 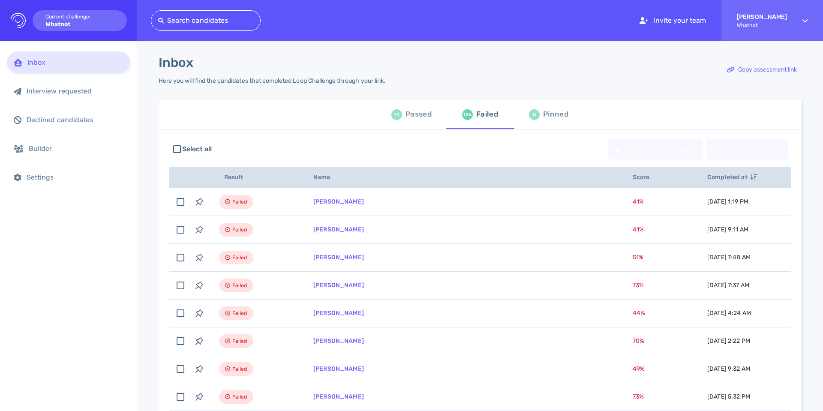 I want to click on span: Score, so click(x=646, y=177).